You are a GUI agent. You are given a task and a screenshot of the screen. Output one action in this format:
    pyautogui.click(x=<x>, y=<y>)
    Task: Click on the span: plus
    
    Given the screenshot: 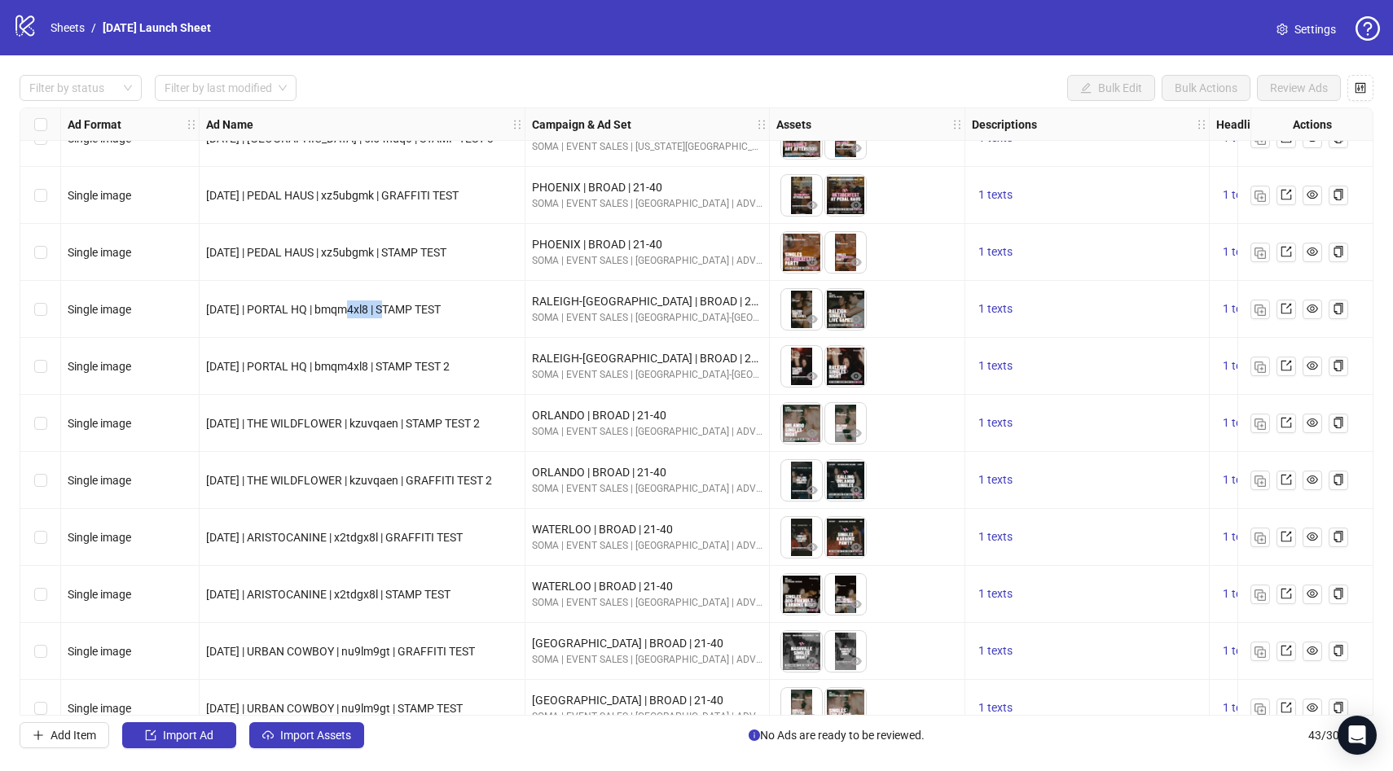 What is the action you would take?
    pyautogui.click(x=38, y=735)
    